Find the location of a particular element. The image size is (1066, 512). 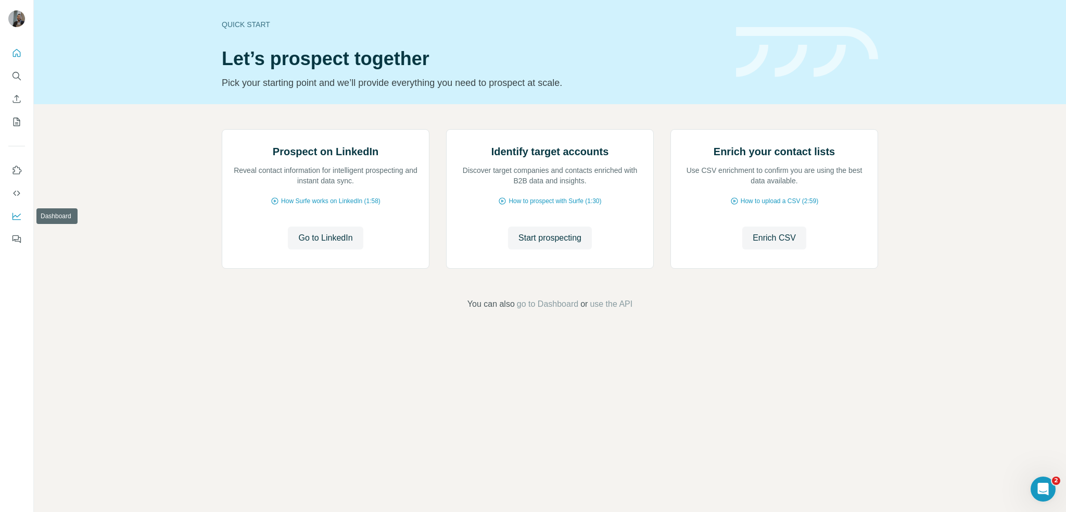

button: Dashboard is located at coordinates (17, 216).